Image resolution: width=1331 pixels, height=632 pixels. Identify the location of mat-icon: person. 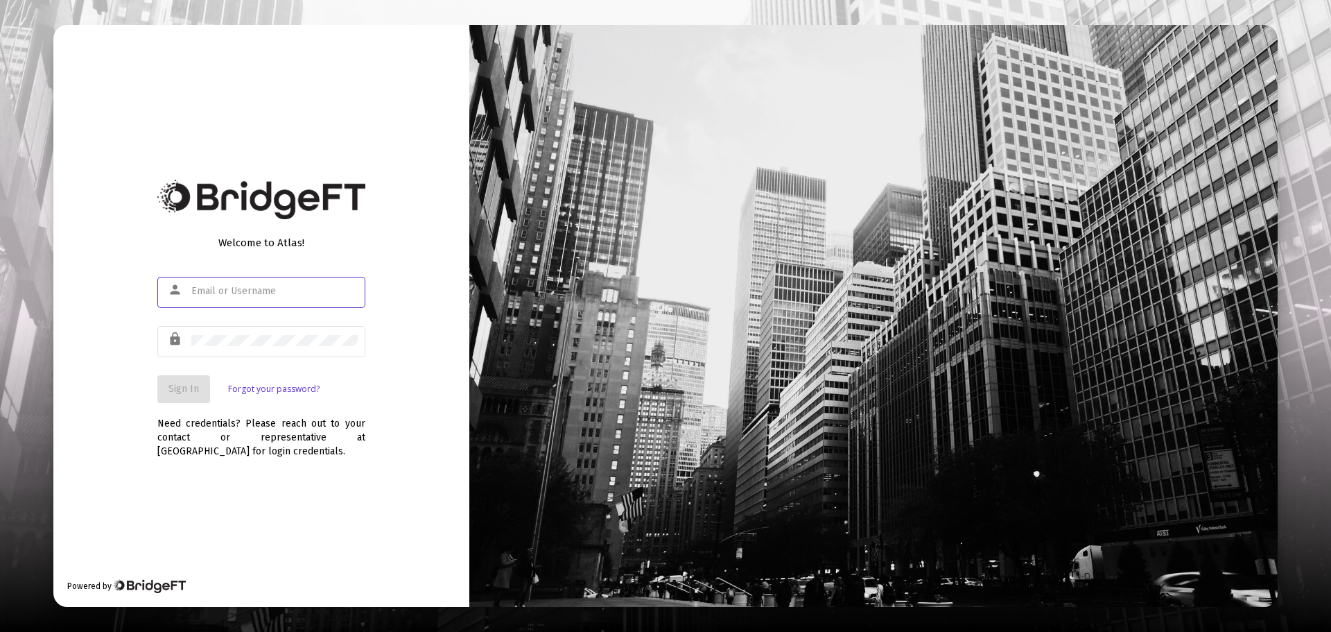
(176, 290).